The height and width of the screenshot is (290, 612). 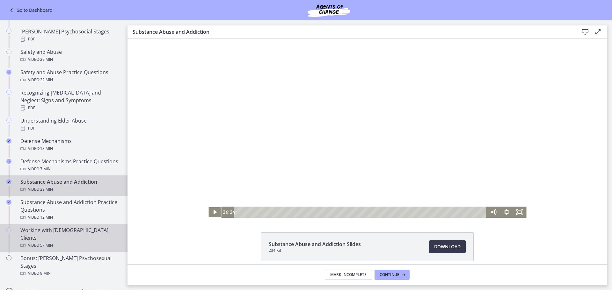 I want to click on span: · 7 min, so click(x=45, y=169).